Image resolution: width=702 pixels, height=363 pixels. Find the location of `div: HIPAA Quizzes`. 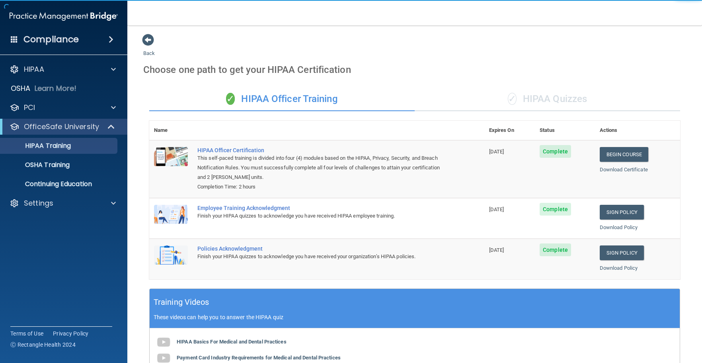

div: HIPAA Quizzes is located at coordinates (547, 99).